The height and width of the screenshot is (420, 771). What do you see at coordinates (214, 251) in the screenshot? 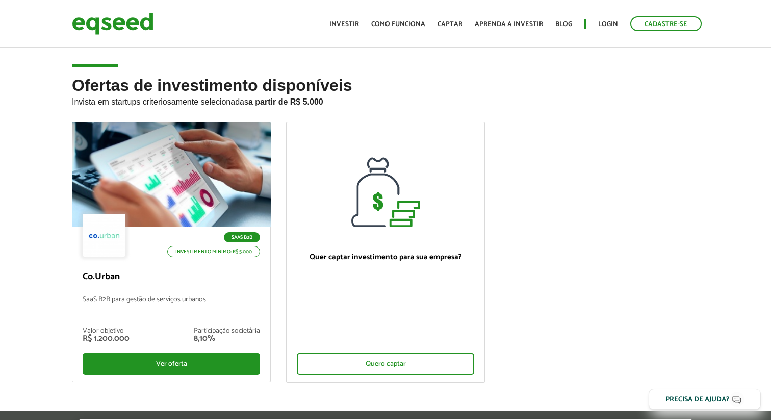
I see `p: Investimento mínimo: R$ 5.000` at bounding box center [214, 251].